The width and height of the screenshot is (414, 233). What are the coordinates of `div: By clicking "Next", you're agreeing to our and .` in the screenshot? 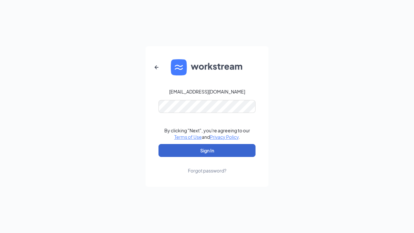 It's located at (207, 134).